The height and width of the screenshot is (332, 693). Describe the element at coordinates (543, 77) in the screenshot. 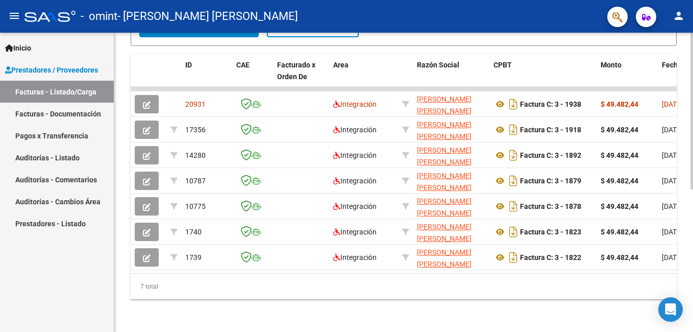

I see `datatable-header-cell: CPBT` at that location.